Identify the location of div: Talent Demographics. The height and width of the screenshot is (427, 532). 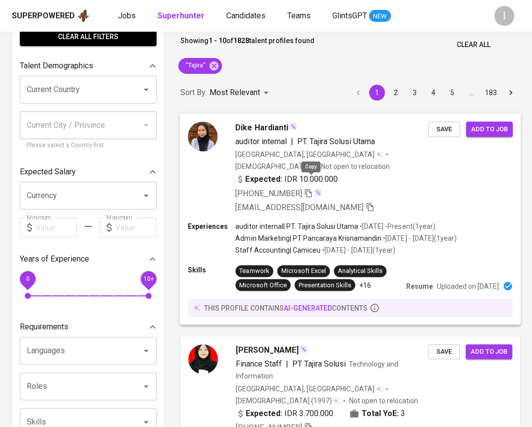
(88, 66).